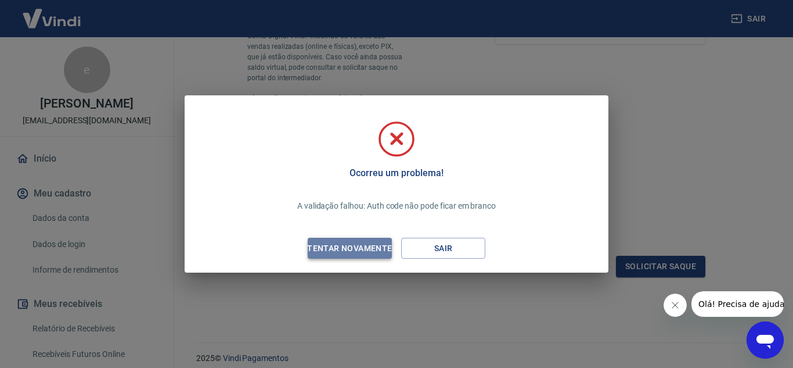 The width and height of the screenshot is (793, 368). I want to click on button: Tentar novamente, so click(350, 248).